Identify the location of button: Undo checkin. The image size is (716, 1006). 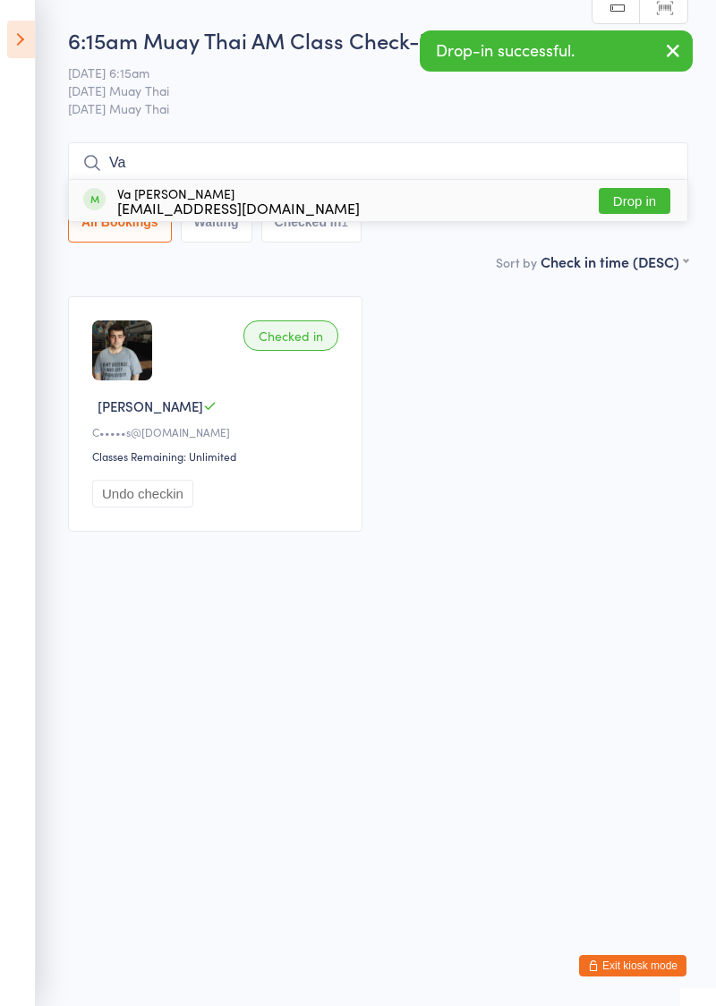
(142, 493).